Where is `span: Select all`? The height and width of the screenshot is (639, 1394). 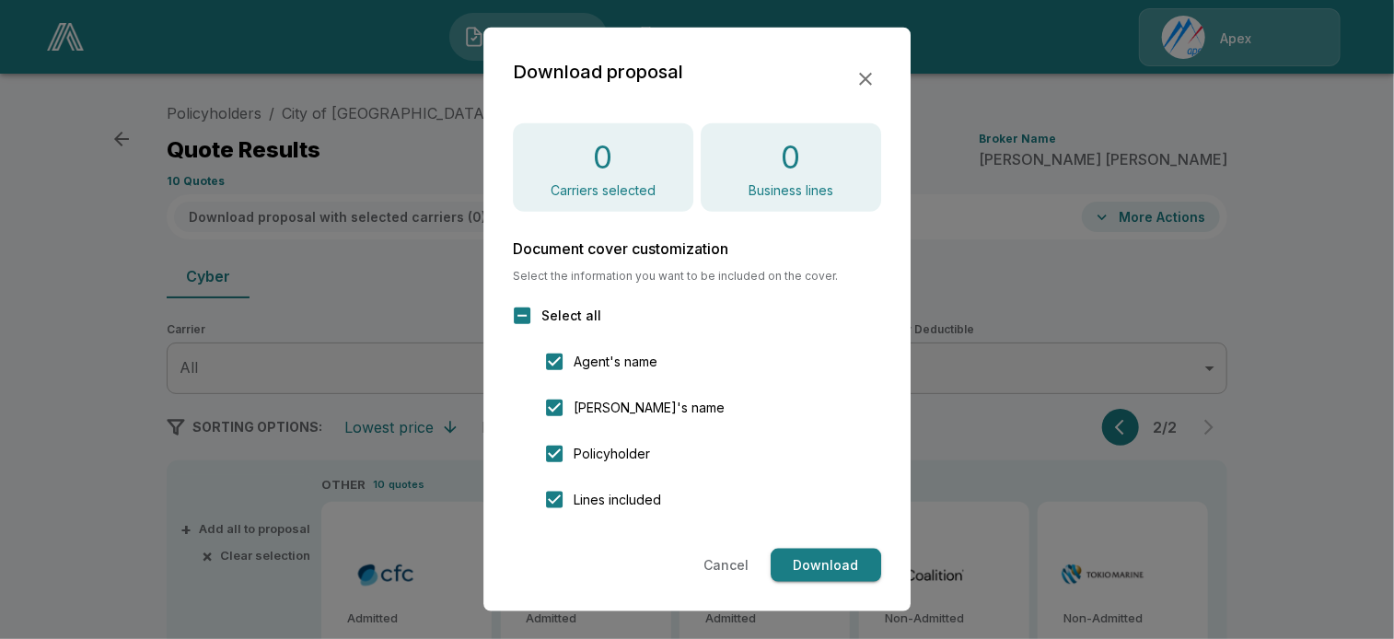
span: Select all is located at coordinates (571, 315).